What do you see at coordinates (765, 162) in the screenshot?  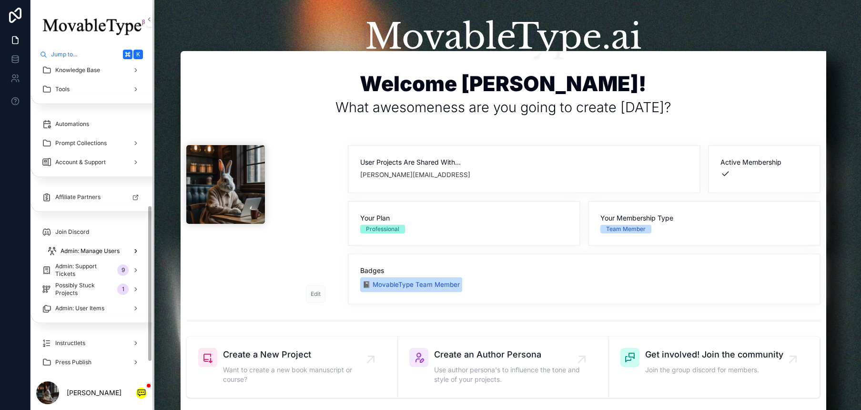 I see `span: Active Membership` at bounding box center [765, 162].